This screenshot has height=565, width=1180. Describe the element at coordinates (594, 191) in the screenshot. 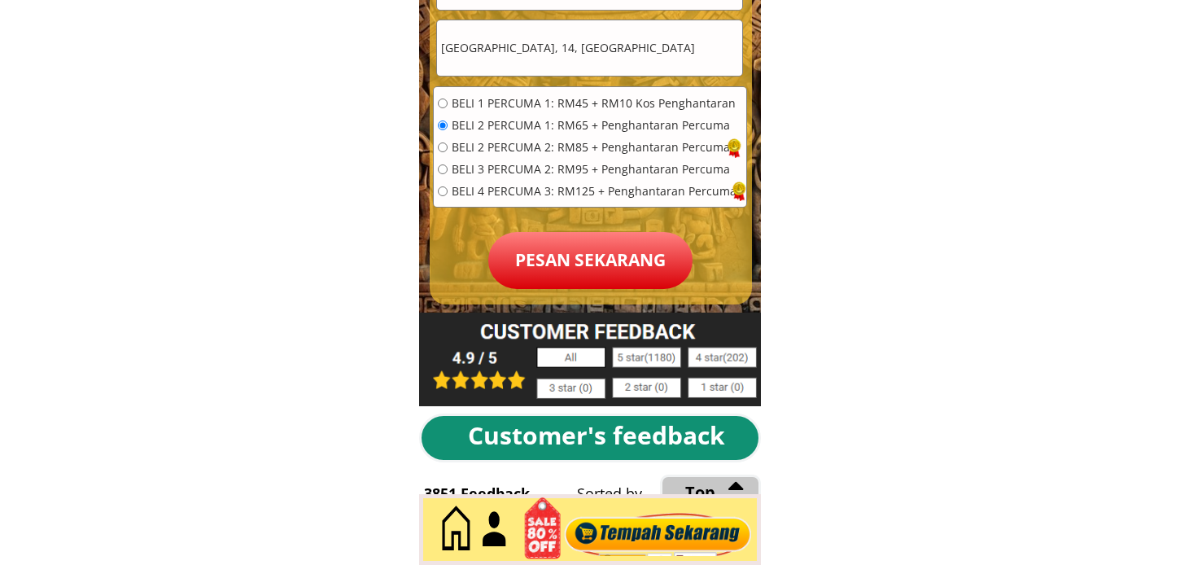

I see `span: BELI 4 PERCUMA 3: RM125 + Penghantaran Percuma` at that location.